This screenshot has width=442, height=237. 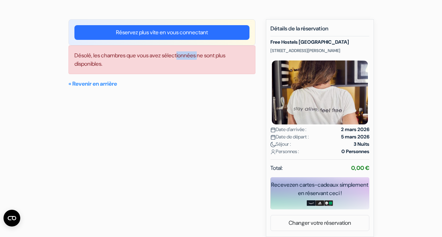 I want to click on img: user_icon.svg, so click(x=273, y=152).